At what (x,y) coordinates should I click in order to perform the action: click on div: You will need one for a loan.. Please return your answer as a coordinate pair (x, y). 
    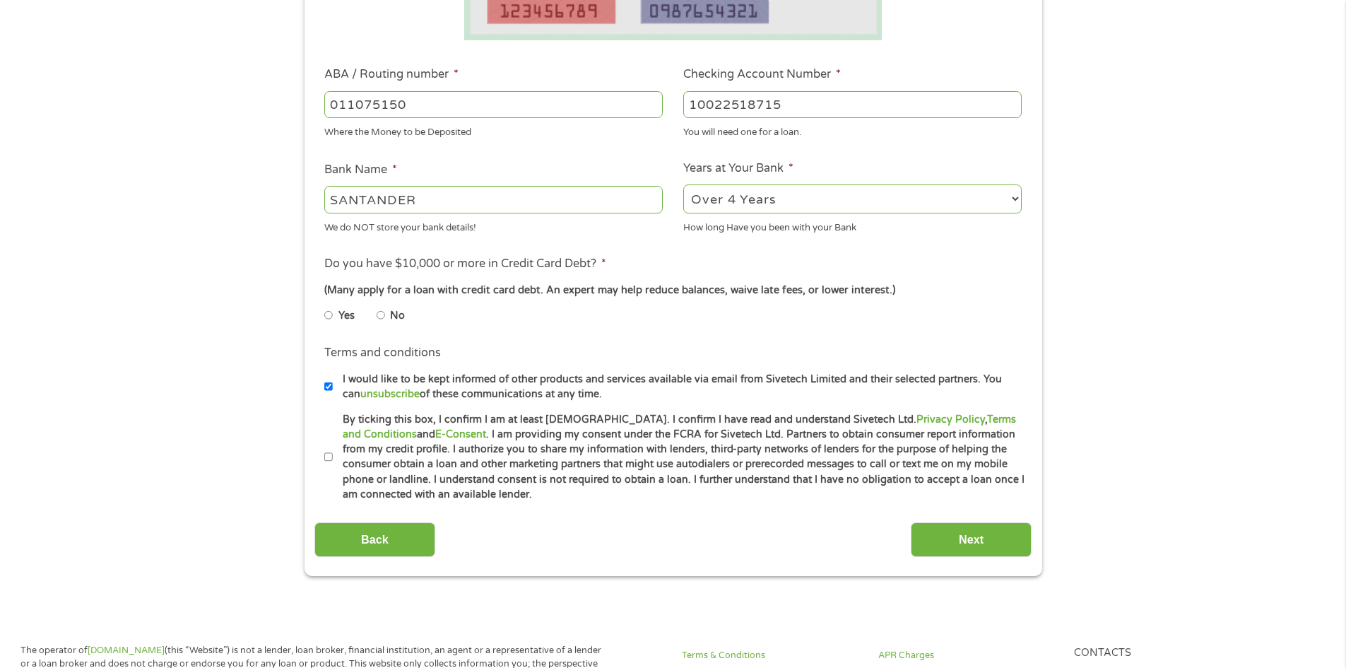
    Looking at the image, I should click on (852, 130).